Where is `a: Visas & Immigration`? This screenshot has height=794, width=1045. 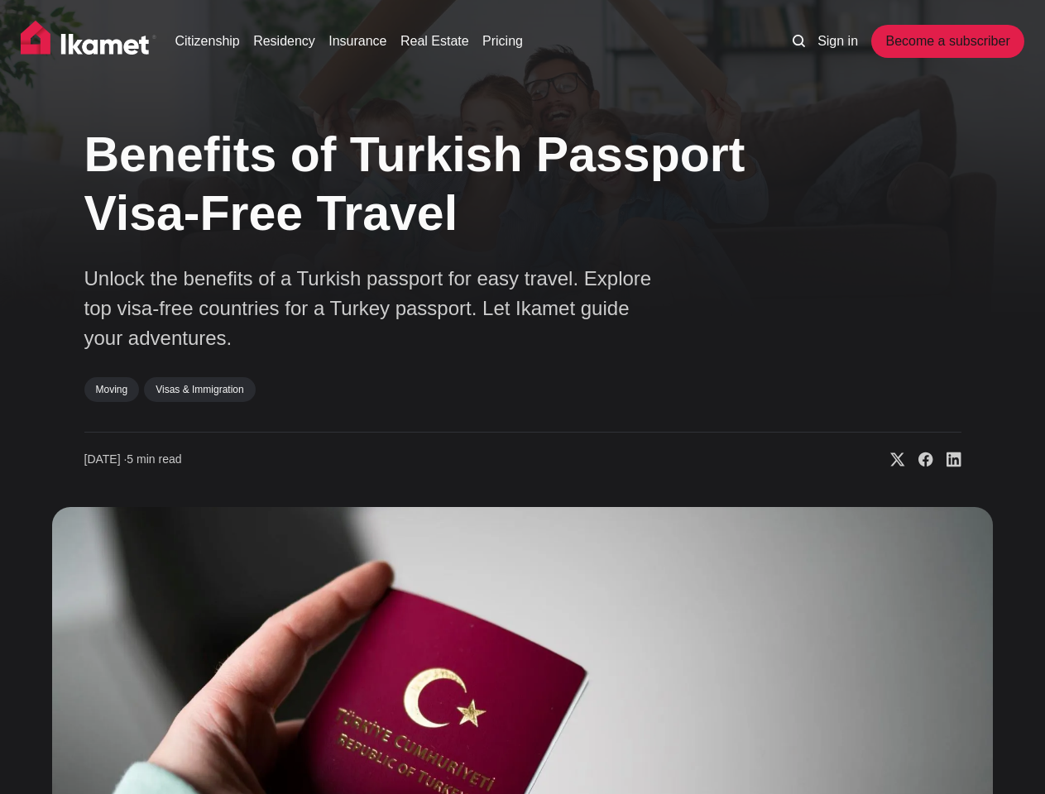
a: Visas & Immigration is located at coordinates (199, 390).